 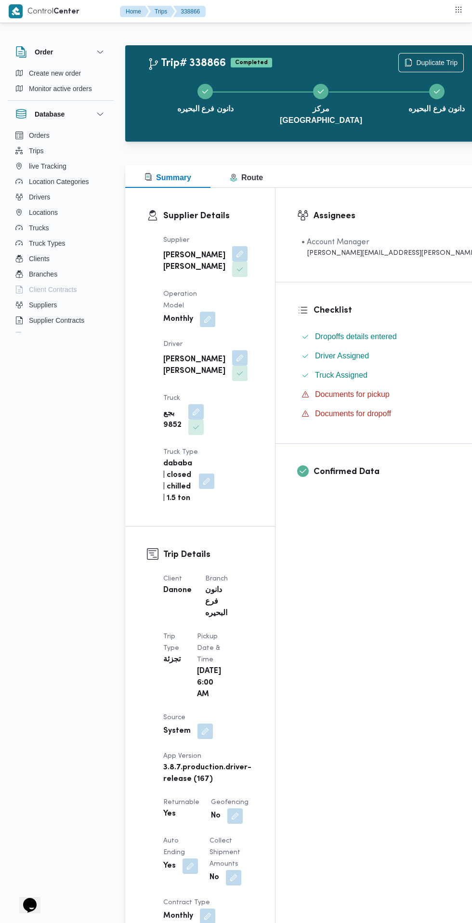 What do you see at coordinates (61, 212) in the screenshot?
I see `button: Locations` at bounding box center [61, 212].